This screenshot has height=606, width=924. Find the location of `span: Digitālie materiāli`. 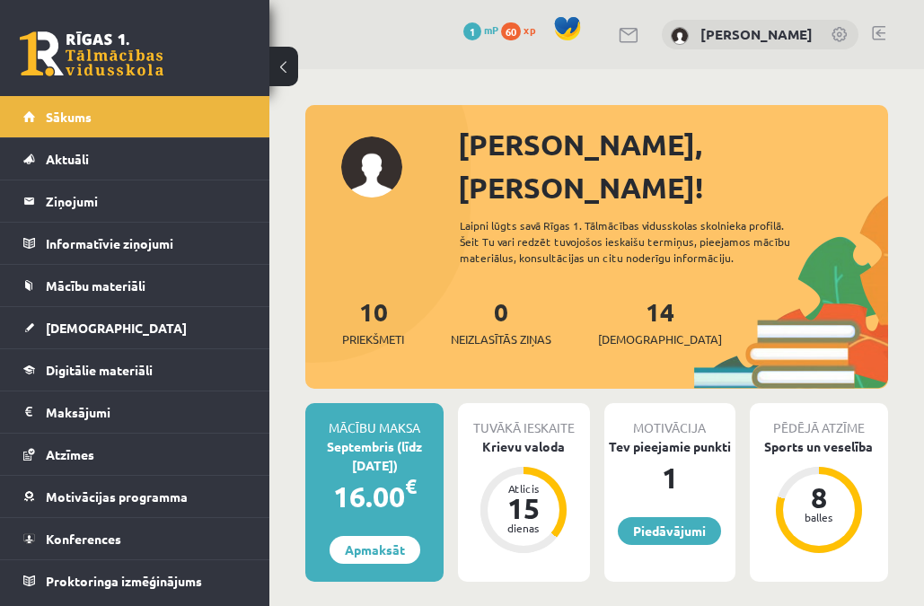

span: Digitālie materiāli is located at coordinates (99, 370).